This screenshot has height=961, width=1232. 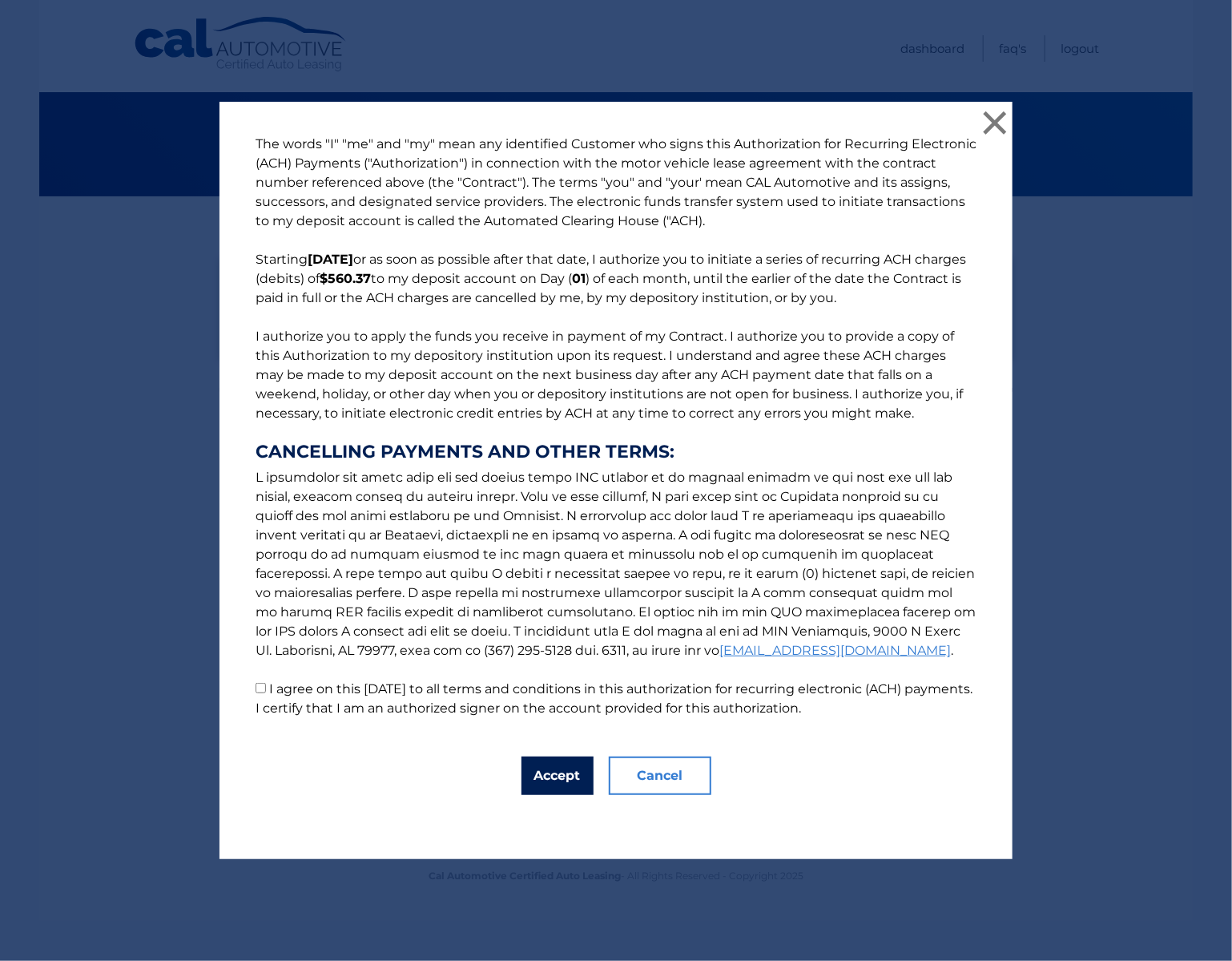 What do you see at coordinates (616, 426) in the screenshot?
I see `p: The words "I" "me" and "my" mean any identified Customer who signs this Authorization for Recurri...` at bounding box center [616, 426].